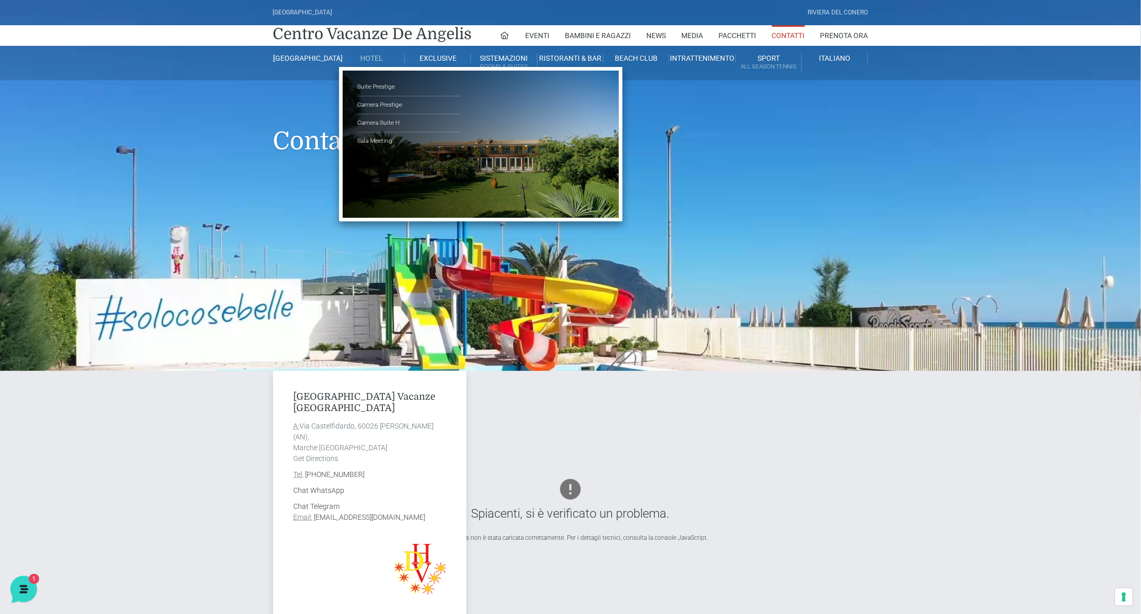  Describe the element at coordinates (103, 343) in the screenshot. I see `button: 1Messaggi` at that location.